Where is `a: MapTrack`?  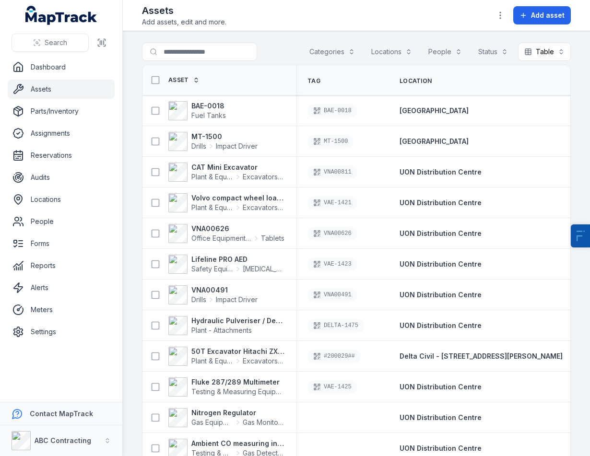
a: MapTrack is located at coordinates (61, 15).